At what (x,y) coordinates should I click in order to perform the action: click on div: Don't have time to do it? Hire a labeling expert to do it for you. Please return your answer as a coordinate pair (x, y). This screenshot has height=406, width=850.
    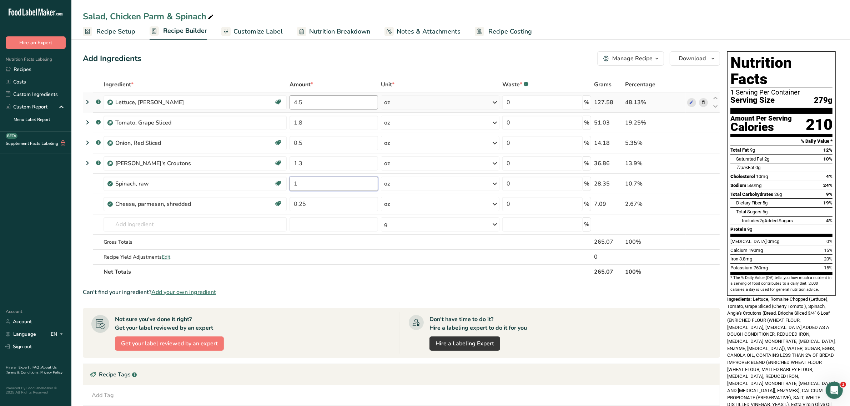
    Looking at the image, I should click on (478, 324).